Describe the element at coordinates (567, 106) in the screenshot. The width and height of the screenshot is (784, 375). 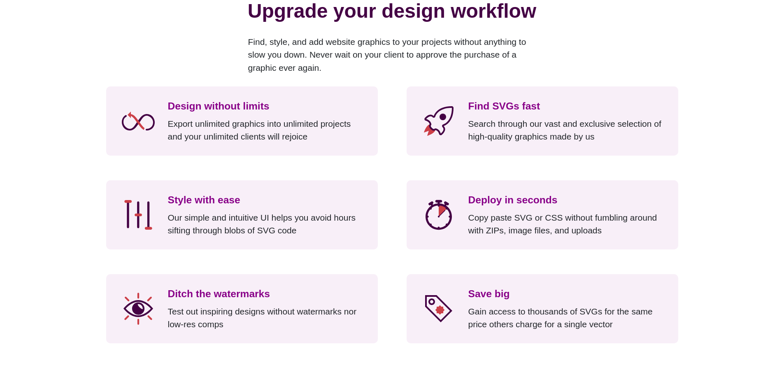
I see `h3: Find SVGs fast` at that location.